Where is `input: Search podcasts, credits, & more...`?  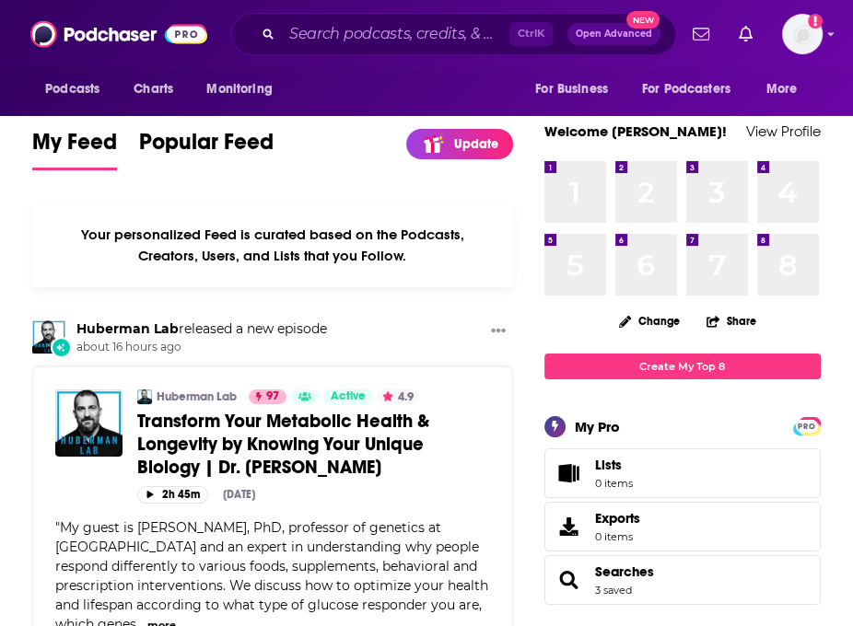
input: Search podcasts, credits, & more... is located at coordinates (395, 34).